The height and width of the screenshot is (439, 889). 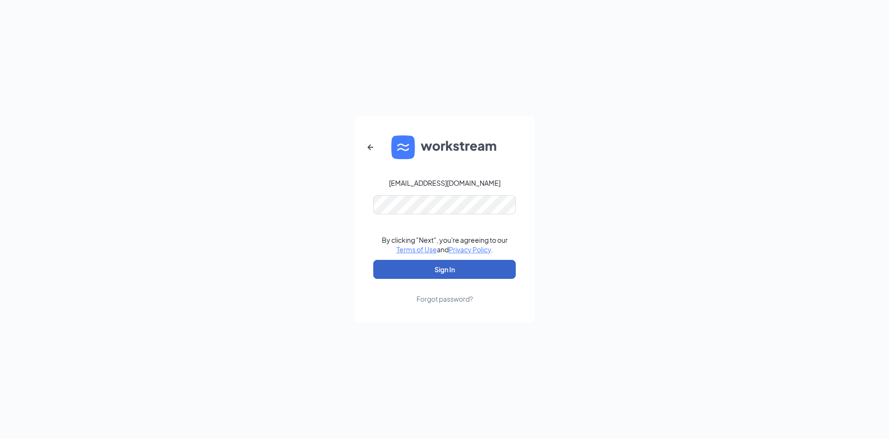 I want to click on a: Terms of Use, so click(x=416, y=249).